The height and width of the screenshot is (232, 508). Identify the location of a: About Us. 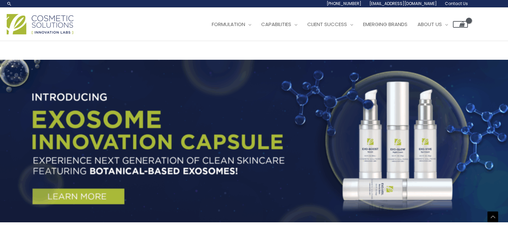
(433, 24).